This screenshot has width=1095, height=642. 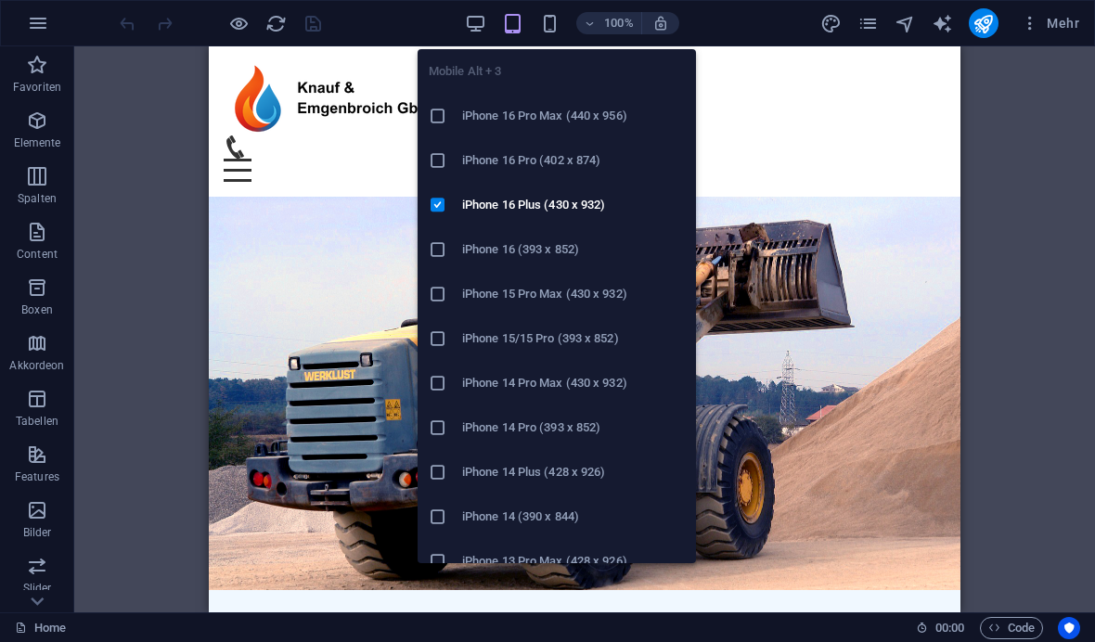 I want to click on button: Klicke hier, um den Vorschau-Modus zu verlassen, so click(x=238, y=23).